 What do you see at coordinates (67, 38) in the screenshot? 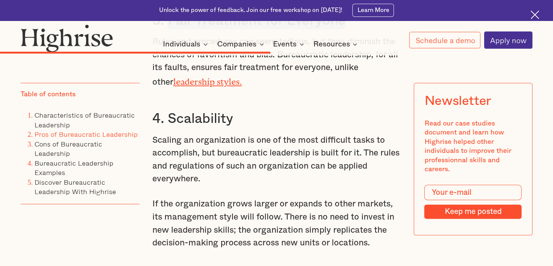
I see `img: Highrise logo` at bounding box center [67, 38].